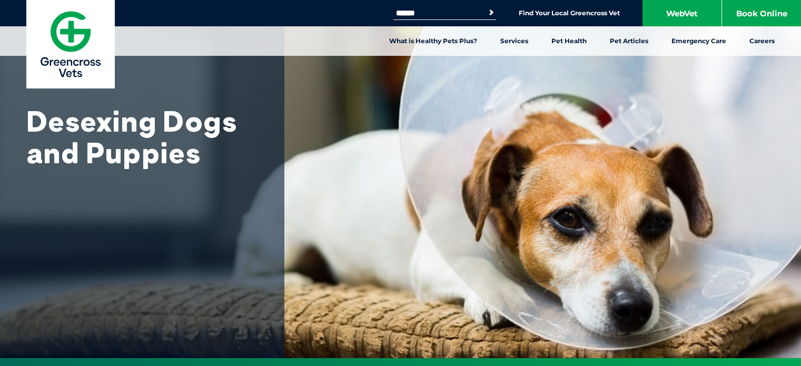  I want to click on a: Find Your Local Greencross Vet, so click(569, 13).